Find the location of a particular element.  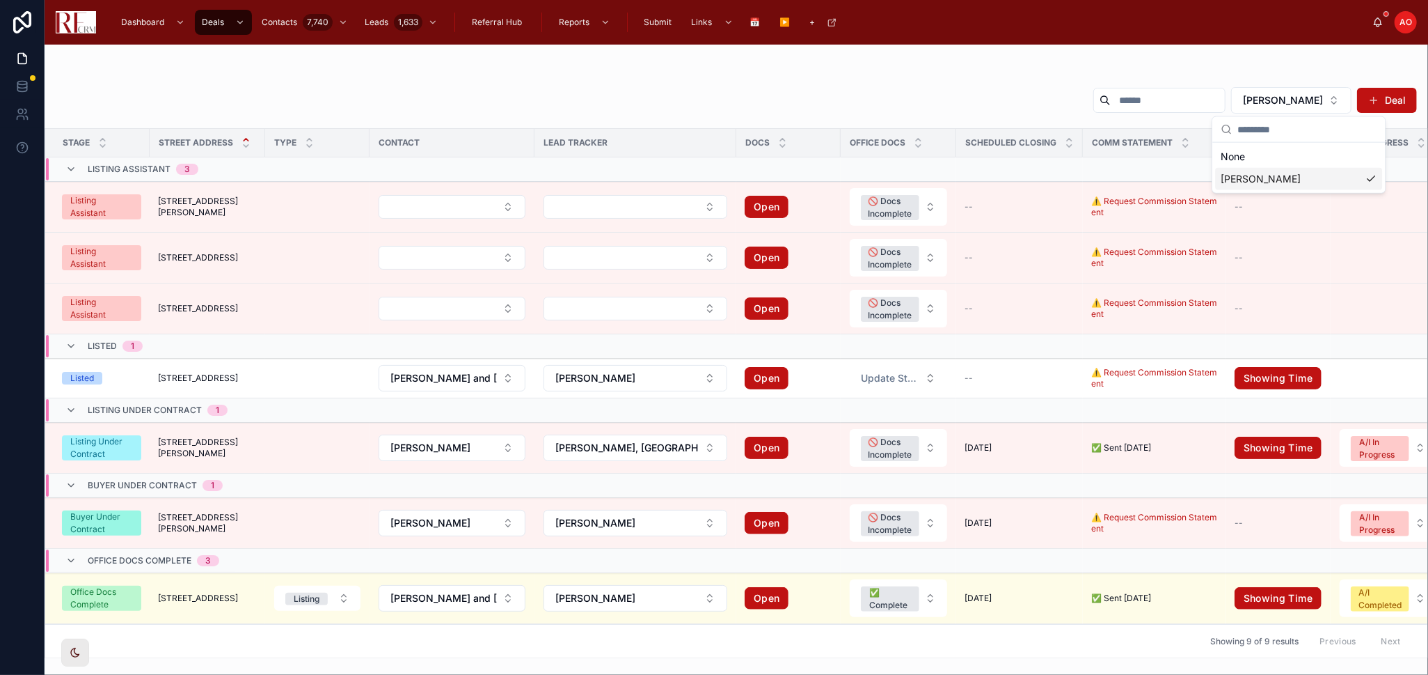

a: Leads1,633 is located at coordinates (401, 22).